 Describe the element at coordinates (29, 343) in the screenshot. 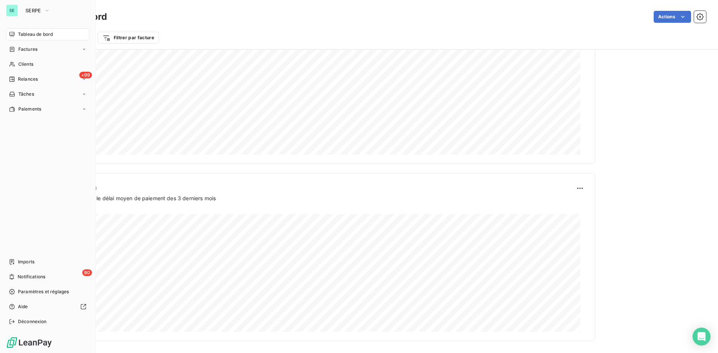

I see `img: Logo LeanPay` at that location.